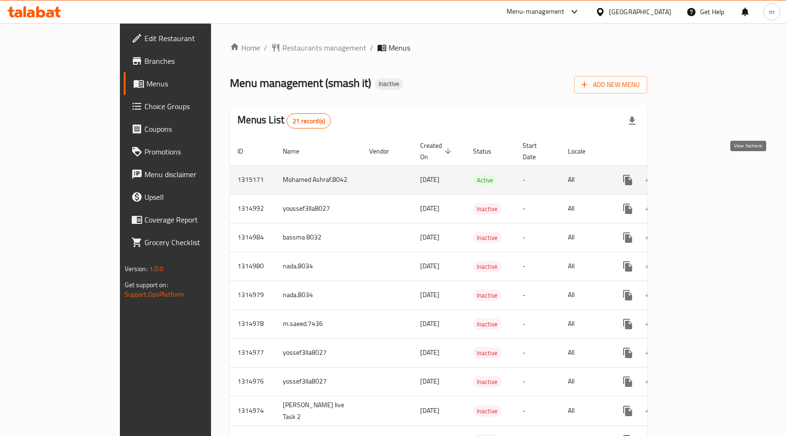 This screenshot has height=436, width=786. Describe the element at coordinates (772, 12) in the screenshot. I see `span: m` at that location.